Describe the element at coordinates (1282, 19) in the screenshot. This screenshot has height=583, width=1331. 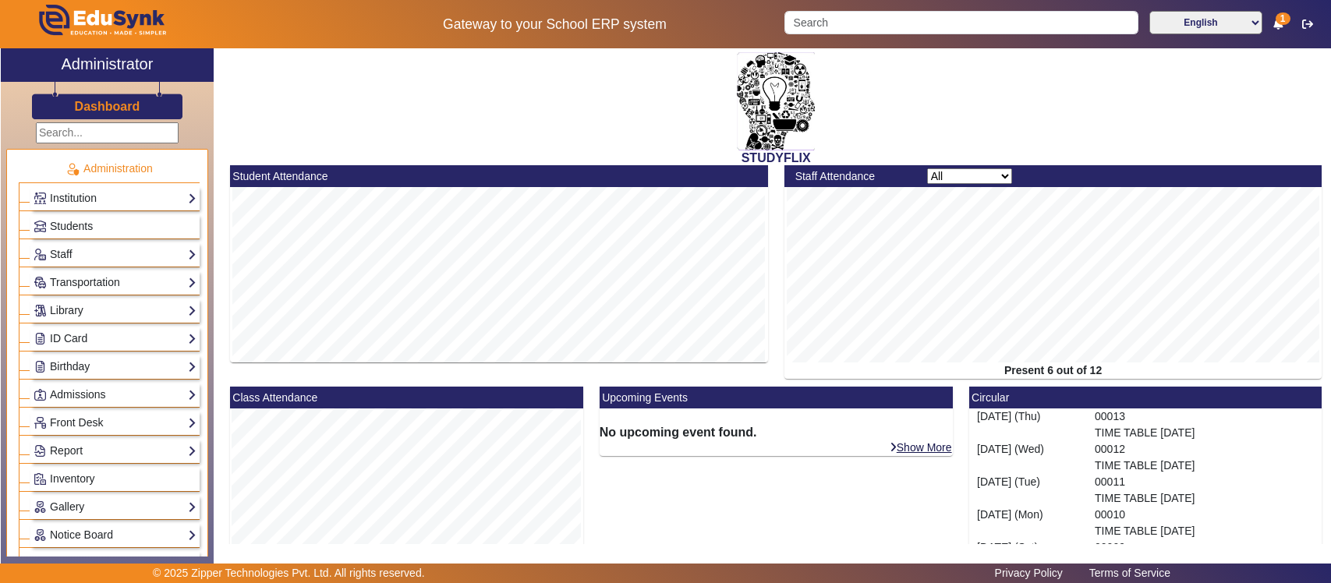
I see `span: 1` at that location.